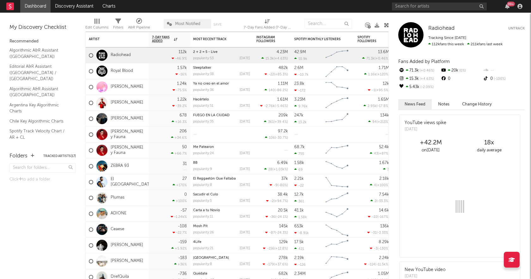  I want to click on div: New YouTube video, so click(425, 269).